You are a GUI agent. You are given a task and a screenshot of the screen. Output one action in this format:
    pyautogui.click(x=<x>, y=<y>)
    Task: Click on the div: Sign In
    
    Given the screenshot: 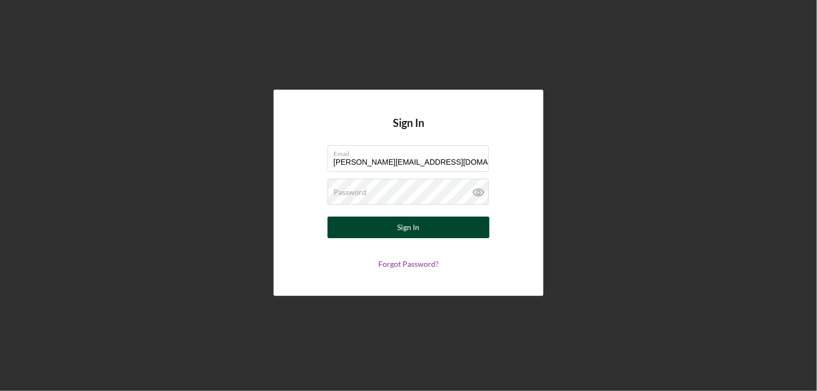 What is the action you would take?
    pyautogui.click(x=408, y=227)
    